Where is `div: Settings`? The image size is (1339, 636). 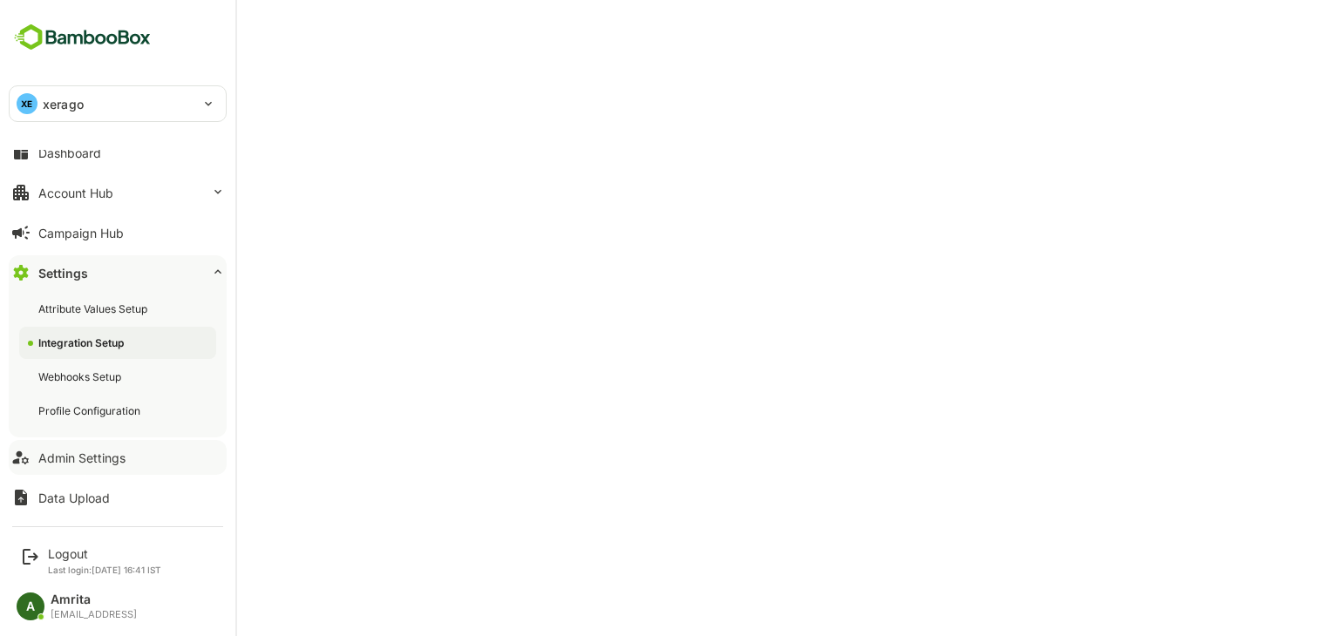 div: Settings is located at coordinates (63, 273).